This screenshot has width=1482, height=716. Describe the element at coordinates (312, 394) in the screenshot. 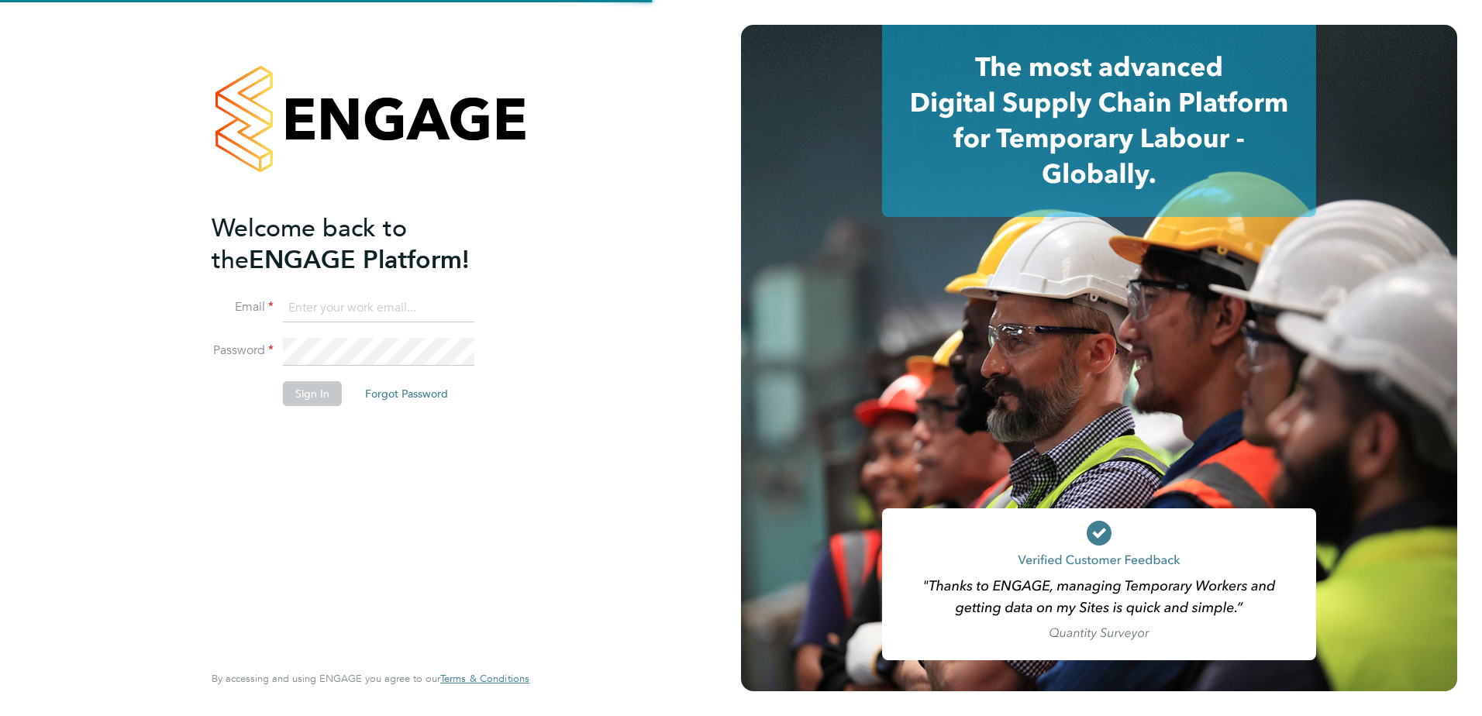

I see `button: Sign In` at that location.